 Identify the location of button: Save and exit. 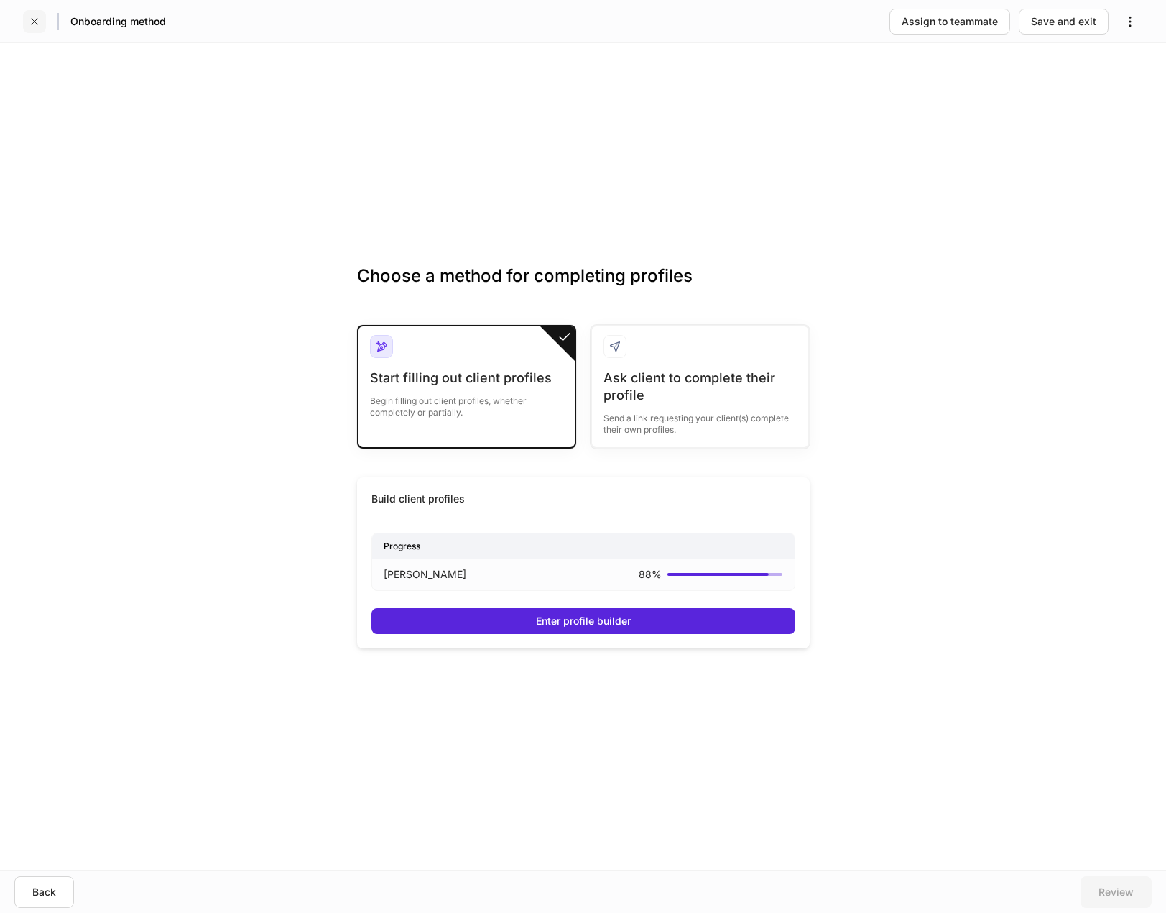
(1063, 22).